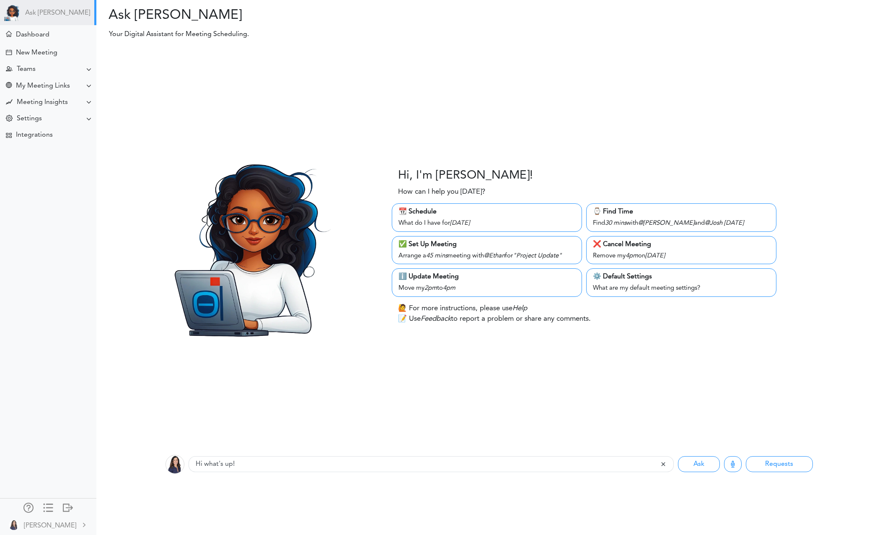 This screenshot has width=882, height=535. Describe the element at coordinates (42, 102) in the screenshot. I see `div: Meeting Insights` at that location.